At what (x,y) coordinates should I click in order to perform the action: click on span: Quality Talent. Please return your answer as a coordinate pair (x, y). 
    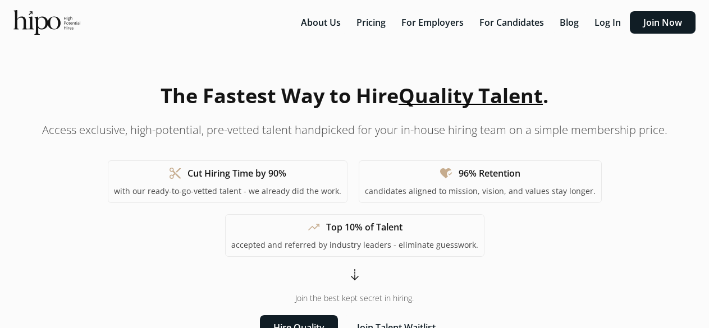
    Looking at the image, I should click on (470, 95).